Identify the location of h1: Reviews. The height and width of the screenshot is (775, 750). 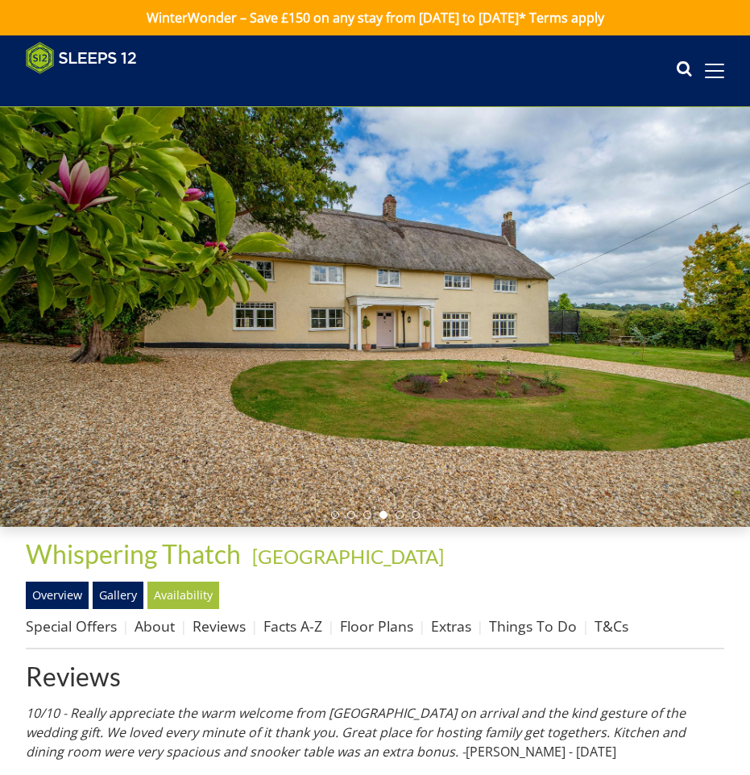
(375, 676).